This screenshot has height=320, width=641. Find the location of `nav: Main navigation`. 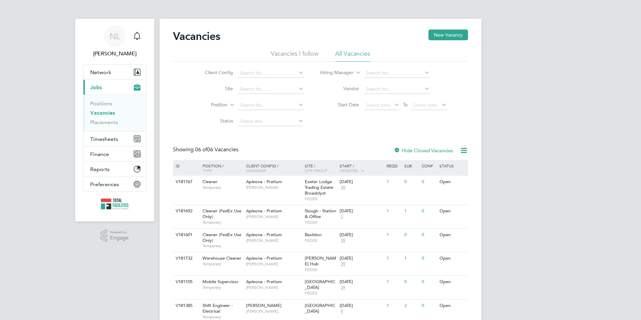

nav: Main navigation is located at coordinates (115, 120).